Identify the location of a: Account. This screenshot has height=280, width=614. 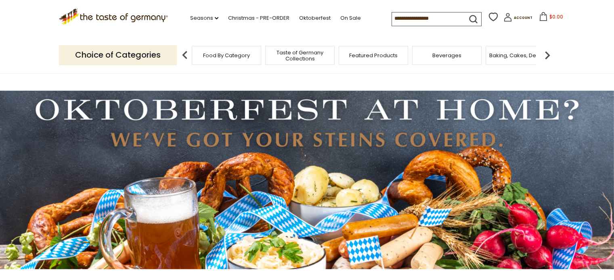
(518, 19).